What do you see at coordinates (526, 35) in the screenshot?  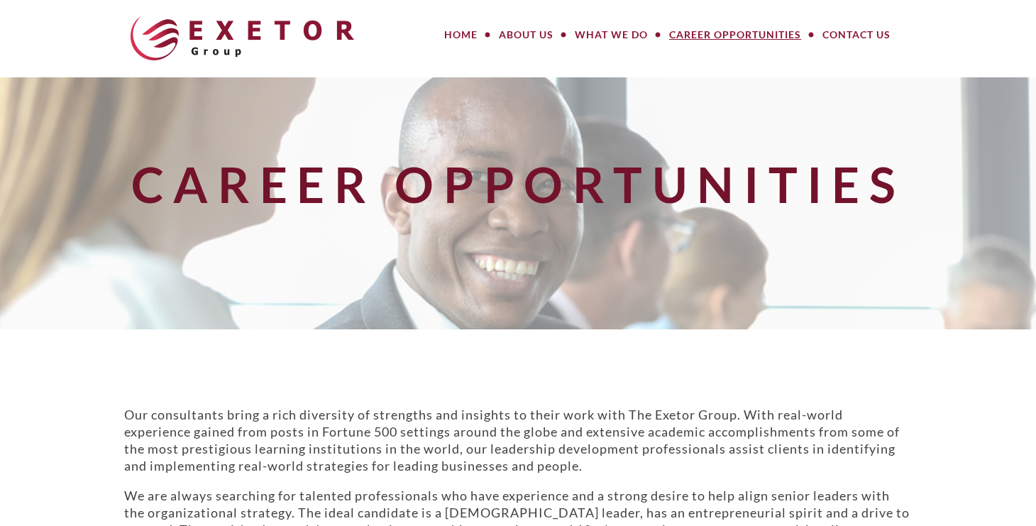 I see `a: About Us` at bounding box center [526, 35].